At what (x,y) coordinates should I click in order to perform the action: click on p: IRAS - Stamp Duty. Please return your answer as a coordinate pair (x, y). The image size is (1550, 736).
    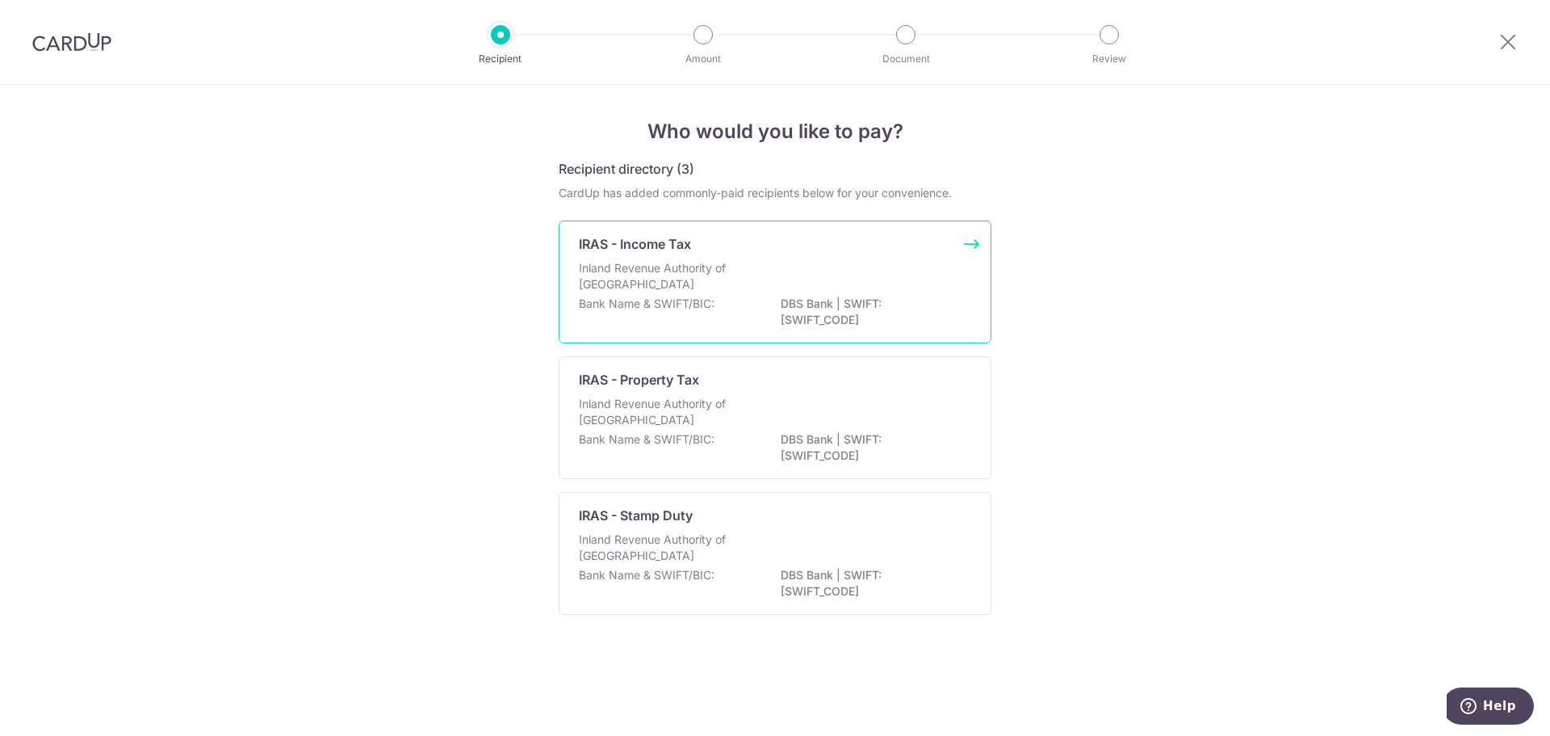
    Looking at the image, I should click on (635, 515).